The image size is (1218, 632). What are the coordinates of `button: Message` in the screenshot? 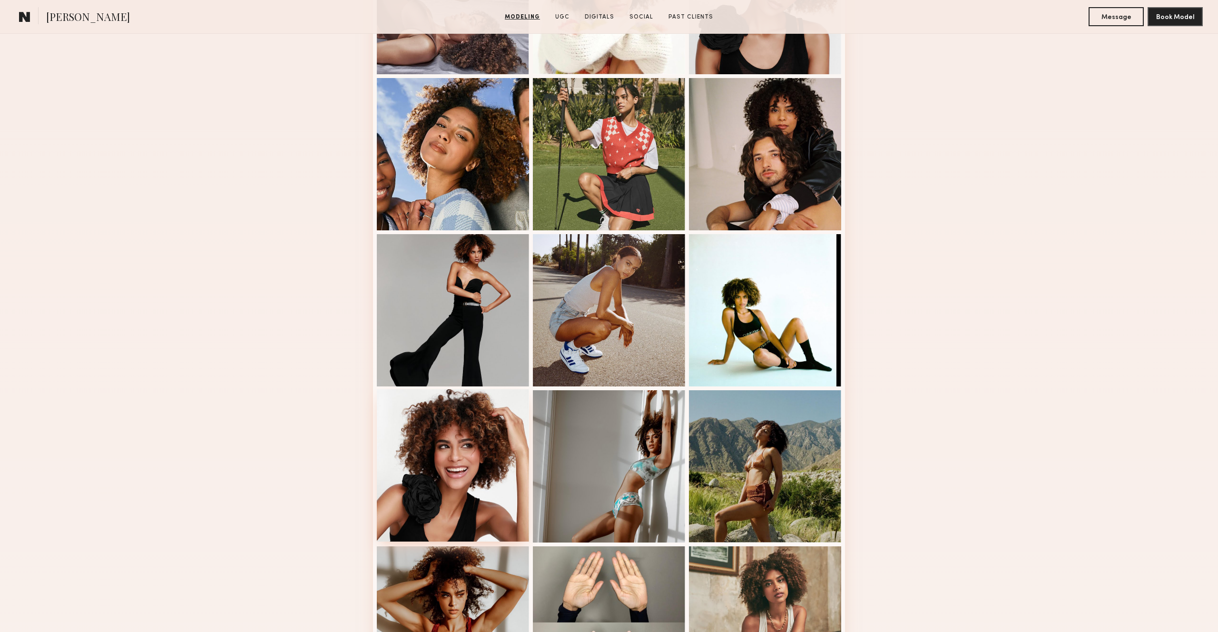 It's located at (1116, 17).